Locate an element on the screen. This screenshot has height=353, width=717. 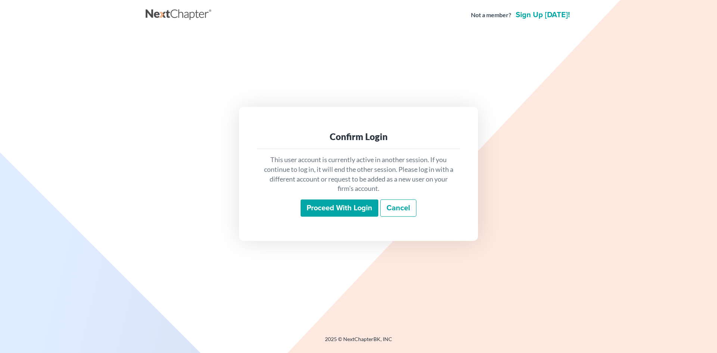
p: This user account is currently active in another session. If you continue to log in, it will end ... is located at coordinates (358, 174).